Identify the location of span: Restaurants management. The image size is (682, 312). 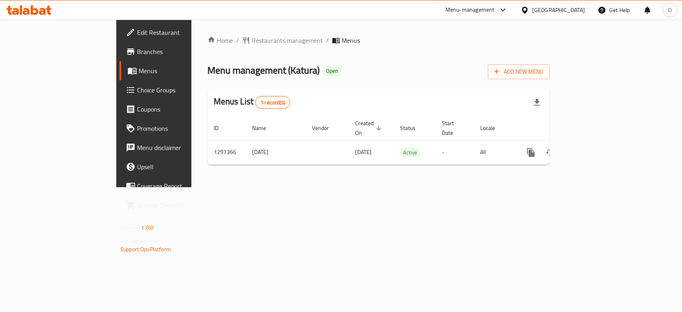
(287, 40).